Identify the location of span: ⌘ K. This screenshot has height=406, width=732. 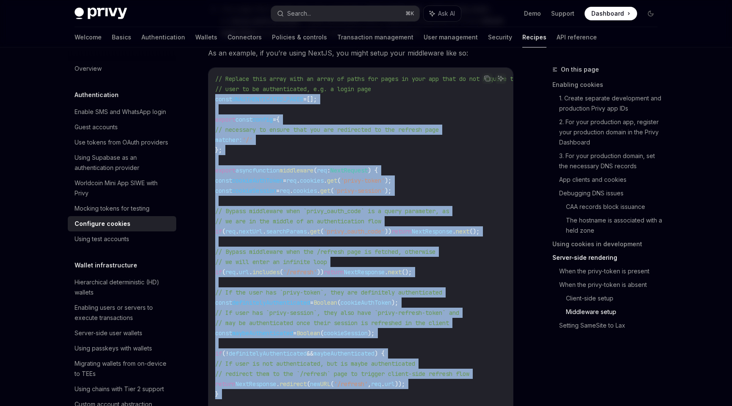
(410, 14).